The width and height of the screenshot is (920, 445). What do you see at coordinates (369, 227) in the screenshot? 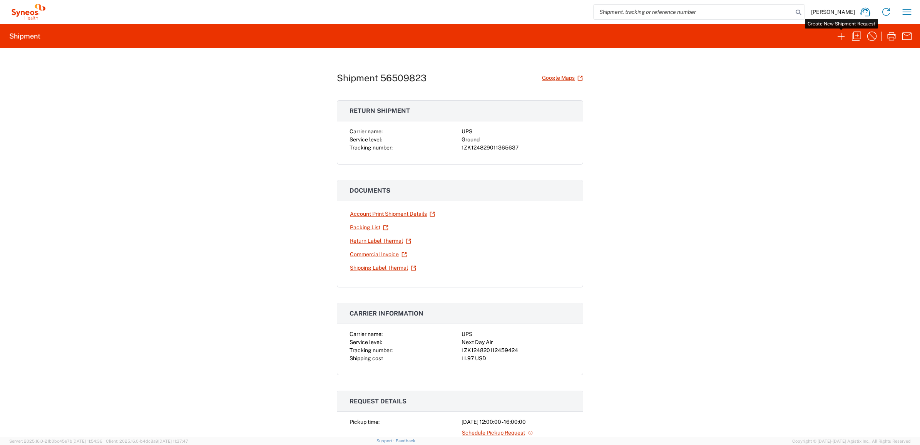
I see `a: Packing List` at bounding box center [369, 227].